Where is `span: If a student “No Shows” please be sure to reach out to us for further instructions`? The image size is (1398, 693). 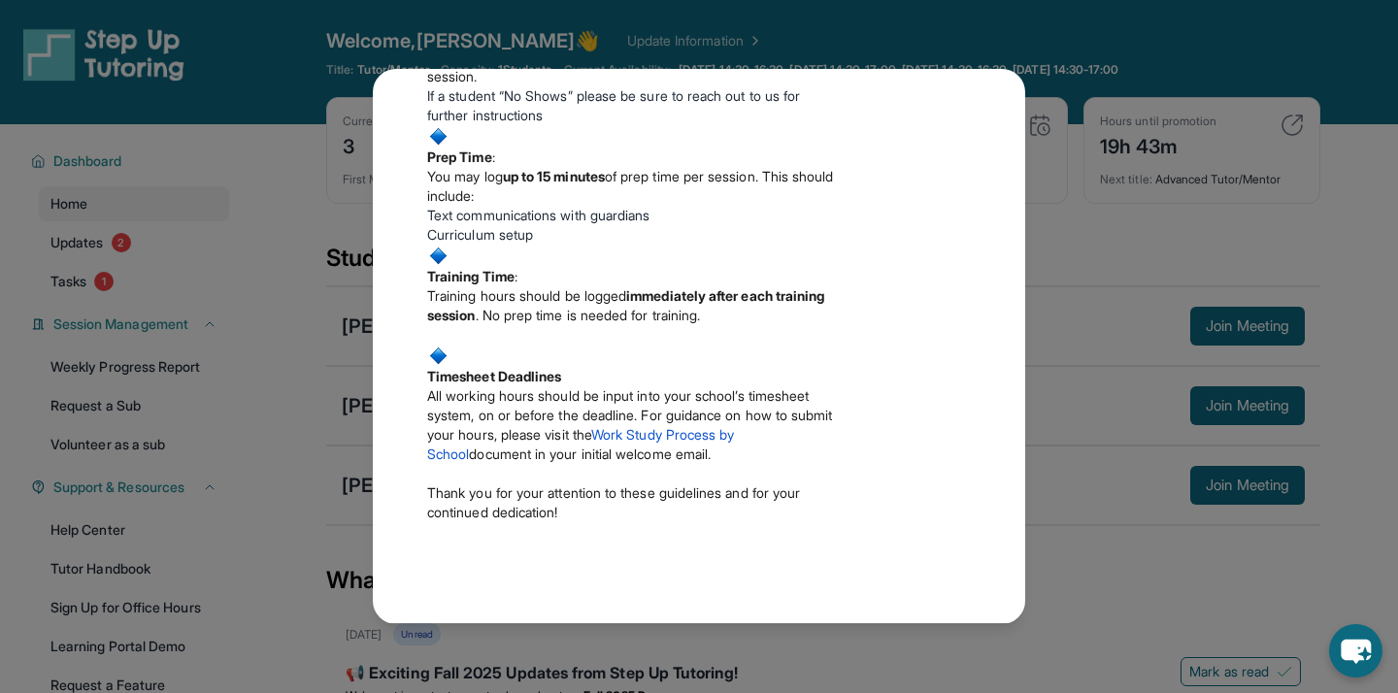
span: If a student “No Shows” please be sure to reach out to us for further instructions is located at coordinates (614, 105).